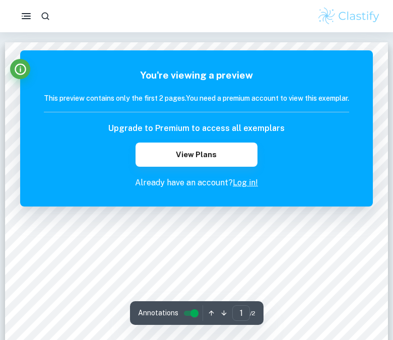  Describe the element at coordinates (158, 313) in the screenshot. I see `span: Annotations` at that location.